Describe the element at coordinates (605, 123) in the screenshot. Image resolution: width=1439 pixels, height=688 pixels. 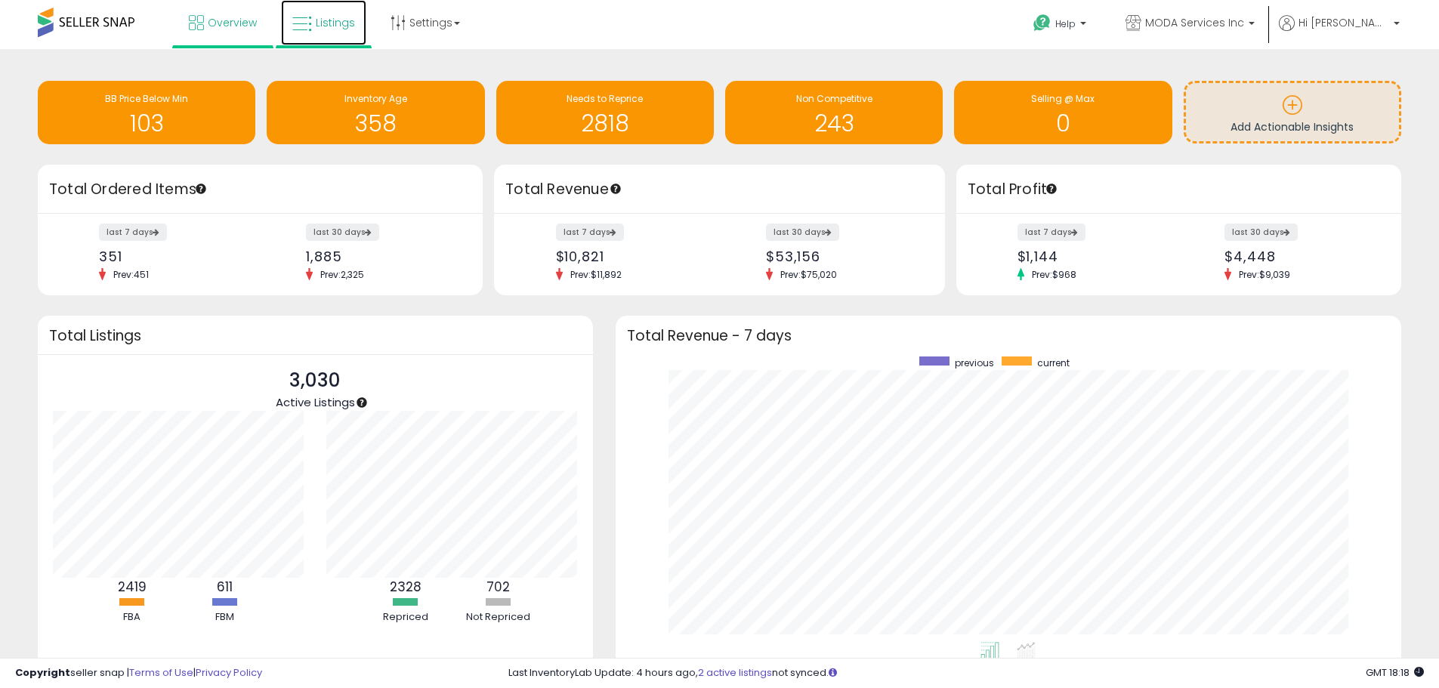
I see `h1: 2818` at that location.